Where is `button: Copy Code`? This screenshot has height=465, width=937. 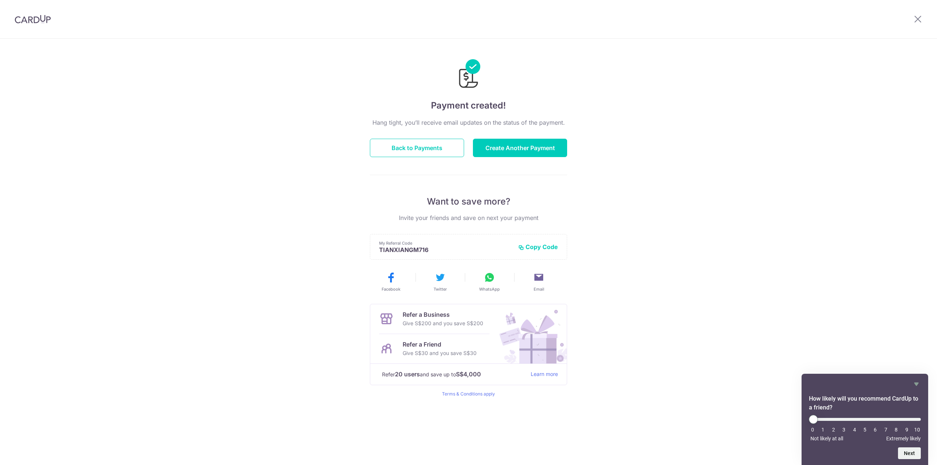
button: Copy Code is located at coordinates (538, 247).